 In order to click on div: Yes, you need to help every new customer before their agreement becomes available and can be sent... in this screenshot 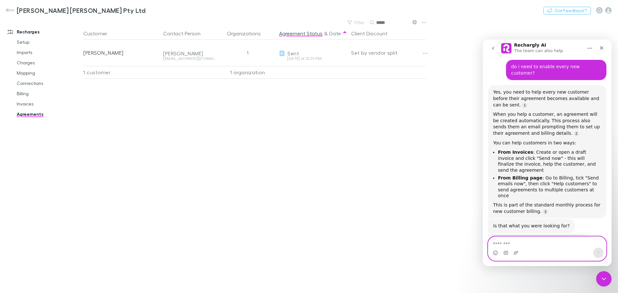, I will do `click(64, 112)`.